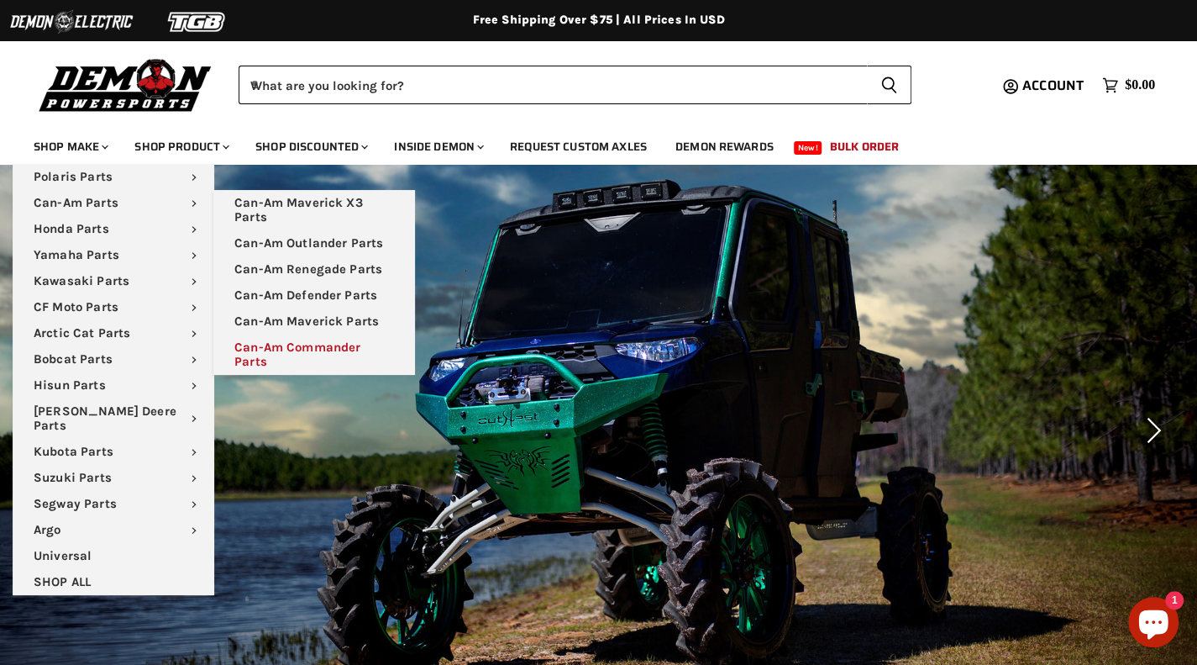 The height and width of the screenshot is (665, 1197). I want to click on a: Honda Parts, so click(113, 229).